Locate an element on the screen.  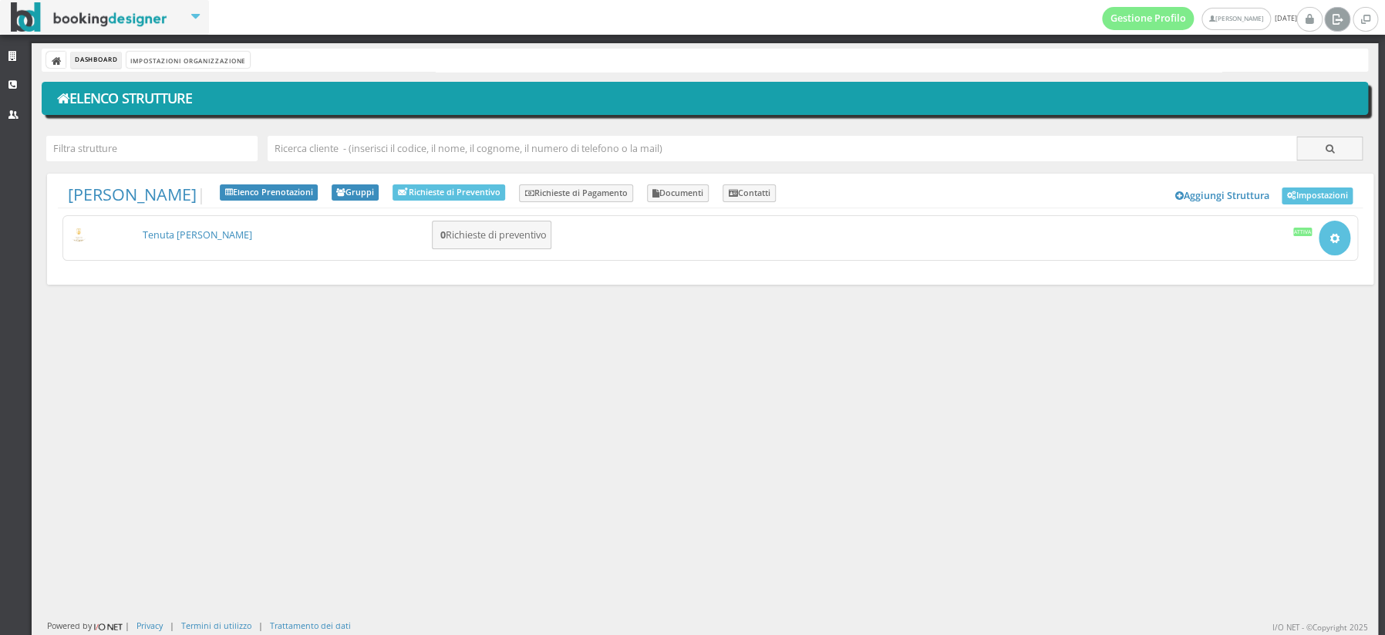
input: Ricerca cliente - (inserisci il codice, il nome, il cognome, il numero di telefono o la mail) is located at coordinates (782, 148).